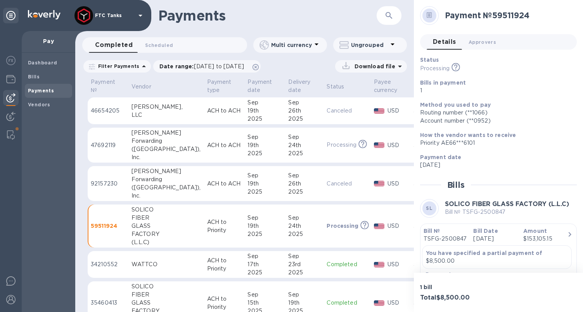 This screenshot has height=312, width=583. Describe the element at coordinates (373, 66) in the screenshot. I see `p: Download file` at that location.